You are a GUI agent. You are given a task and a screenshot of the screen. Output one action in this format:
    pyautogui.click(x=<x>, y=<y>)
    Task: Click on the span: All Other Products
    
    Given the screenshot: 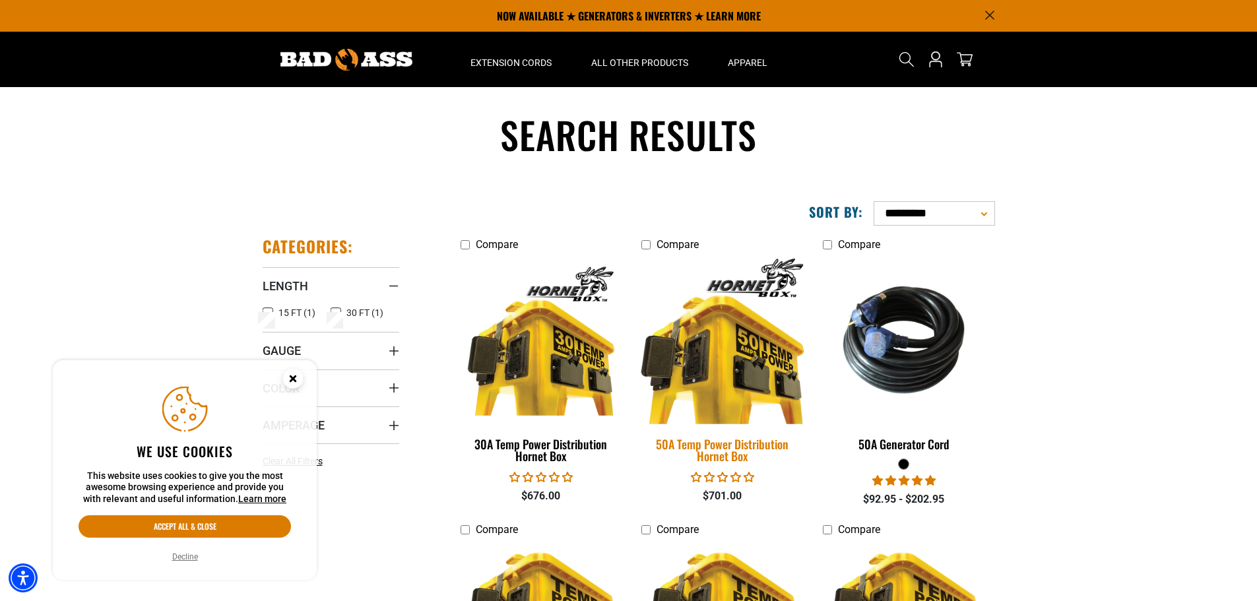 What is the action you would take?
    pyautogui.click(x=639, y=63)
    